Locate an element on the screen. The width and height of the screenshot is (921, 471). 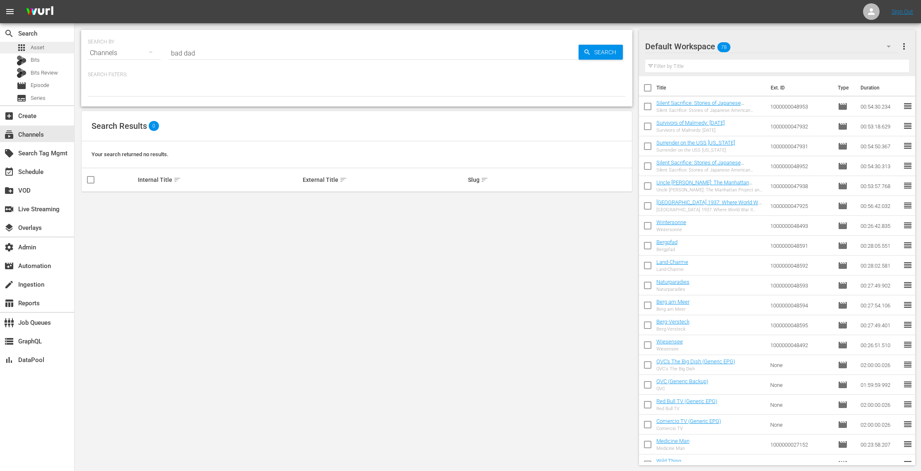
td: 1000000047925 is located at coordinates (801, 206).